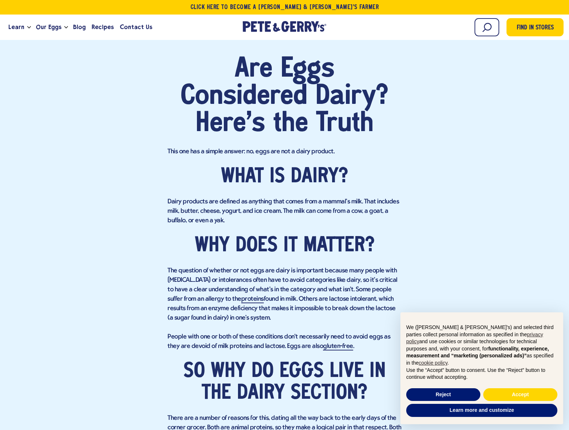 This screenshot has height=430, width=569. I want to click on a: Contact Us, so click(136, 27).